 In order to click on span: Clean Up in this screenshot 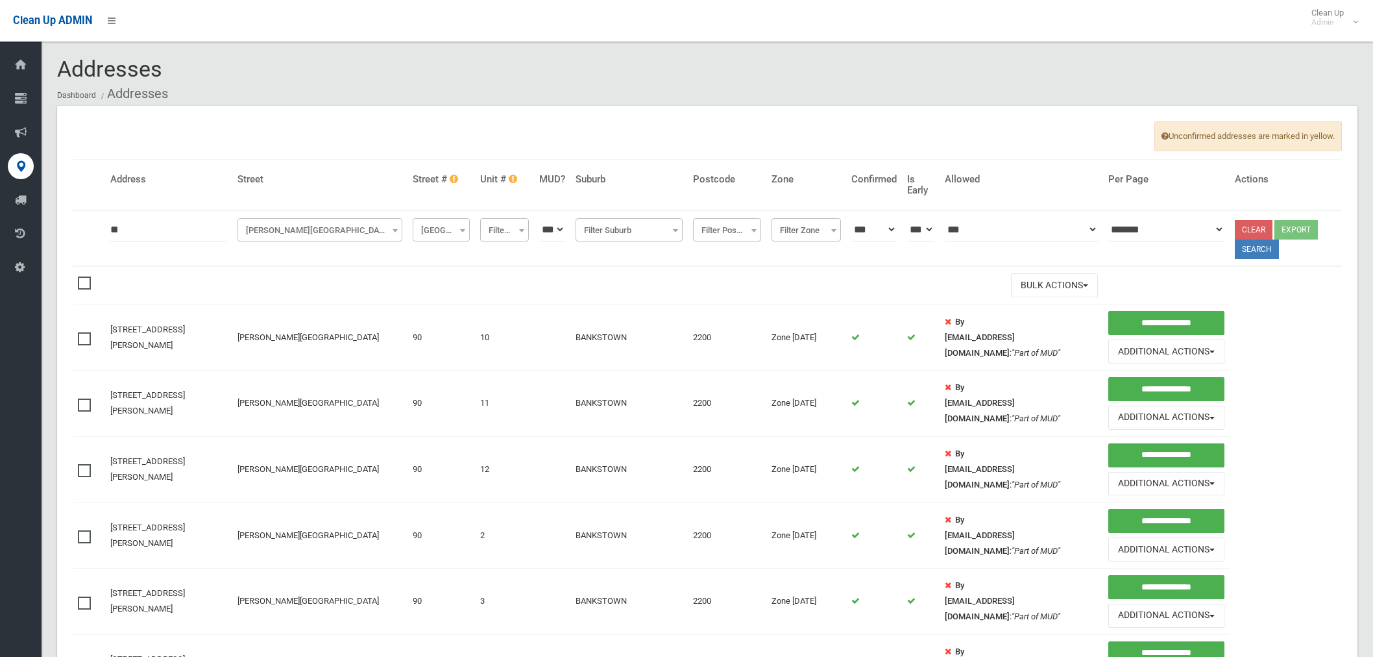, I will do `click(1331, 18)`.